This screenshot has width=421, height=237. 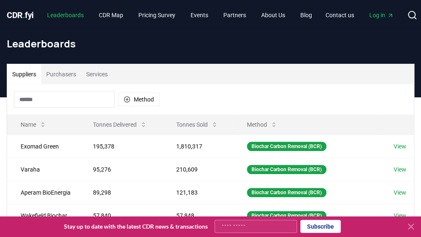 What do you see at coordinates (65, 15) in the screenshot?
I see `a: Leaderboards` at bounding box center [65, 15].